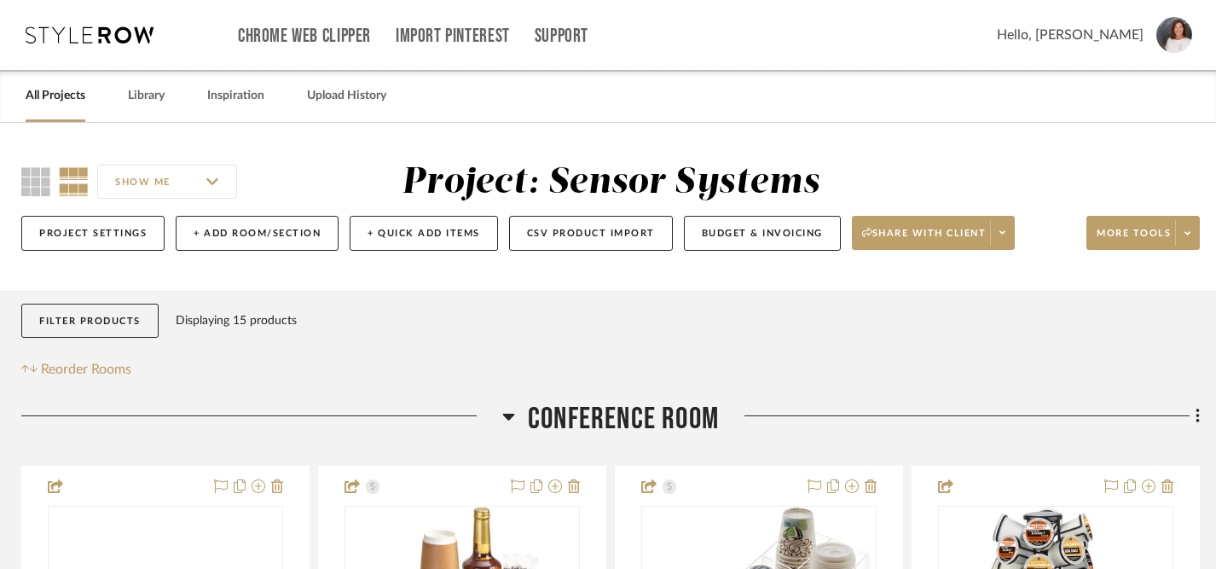  I want to click on a: All Projects, so click(55, 96).